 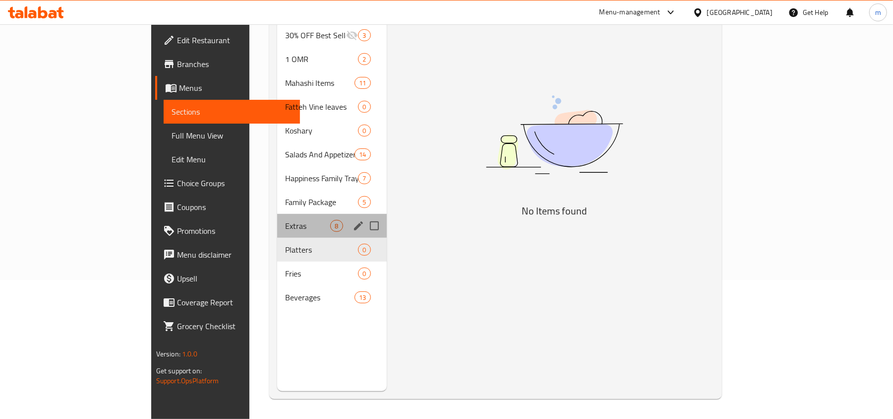 I want to click on div: Happiness Family Tray7, so click(x=332, y=178).